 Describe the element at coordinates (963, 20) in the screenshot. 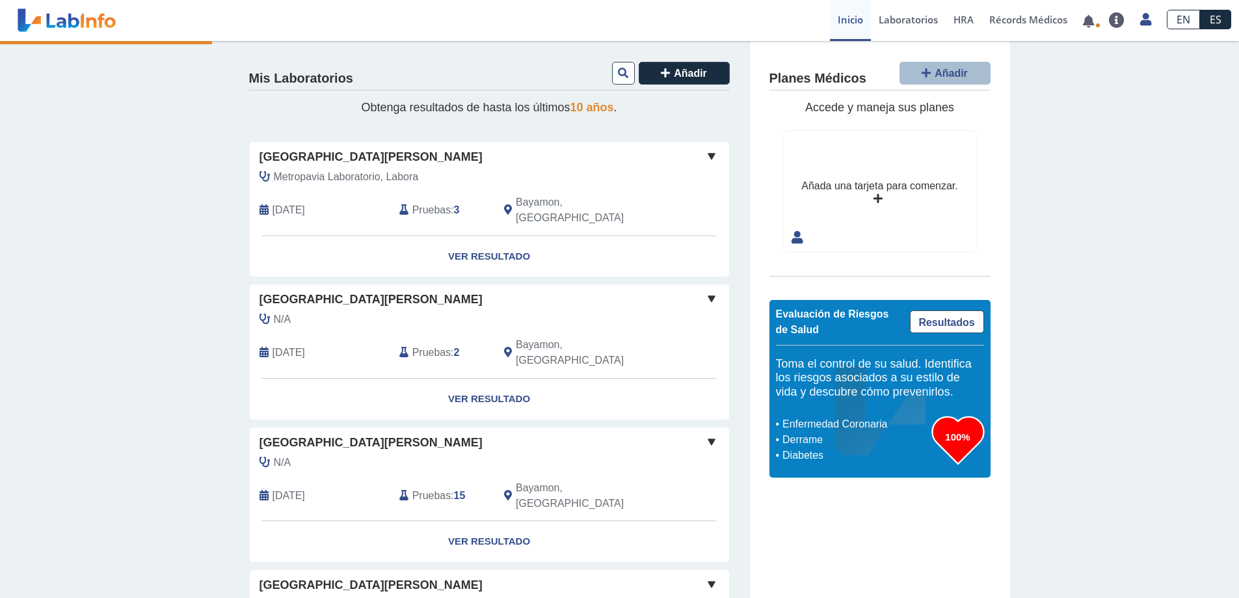

I see `span: HRA` at that location.